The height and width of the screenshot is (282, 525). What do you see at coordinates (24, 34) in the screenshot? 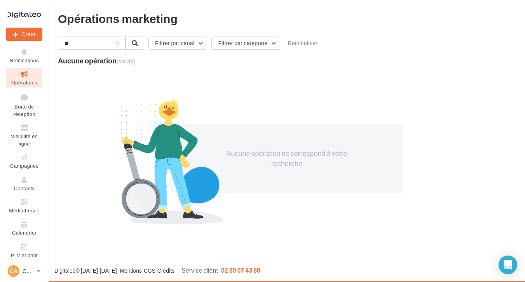
I see `div: Nouvelle campagne` at bounding box center [24, 34].